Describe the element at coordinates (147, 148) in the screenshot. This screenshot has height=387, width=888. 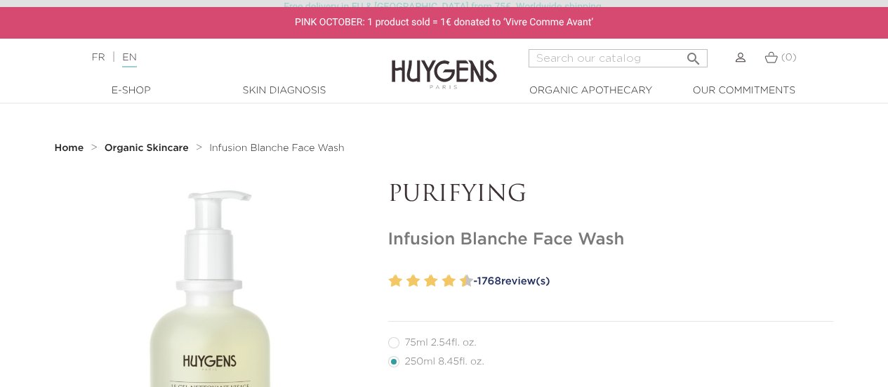
I see `strong: Organic Skincare` at that location.